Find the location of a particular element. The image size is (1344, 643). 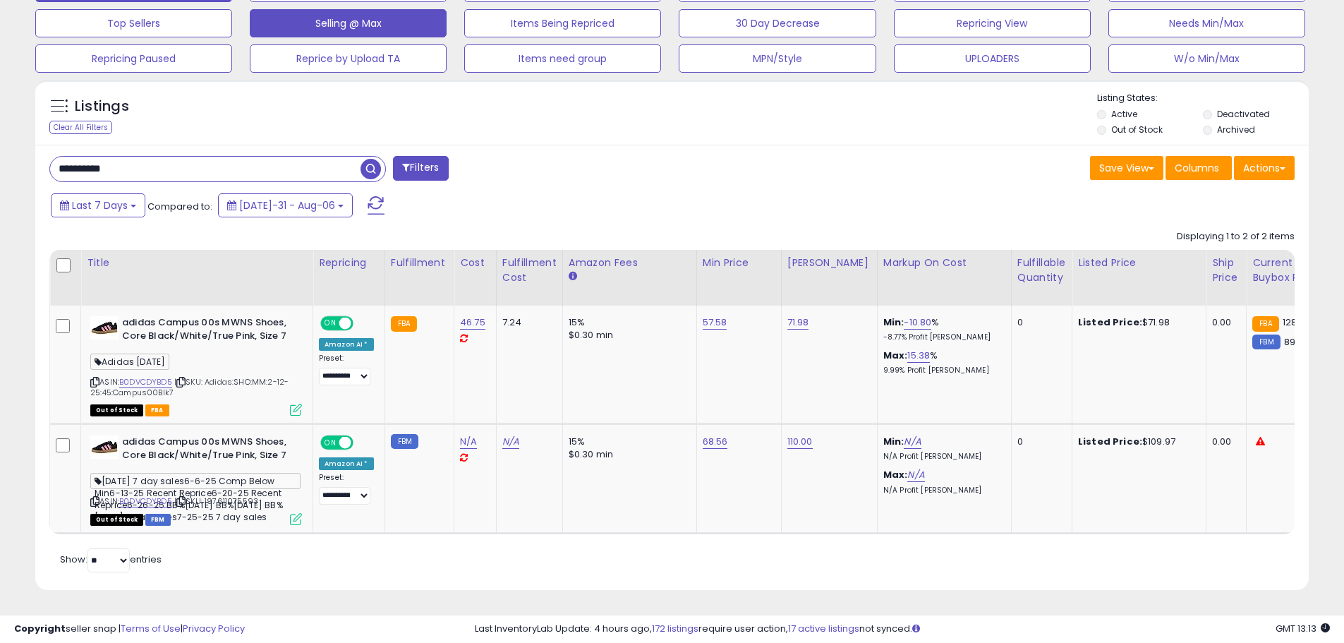

a: Terms of Use is located at coordinates (150, 628).